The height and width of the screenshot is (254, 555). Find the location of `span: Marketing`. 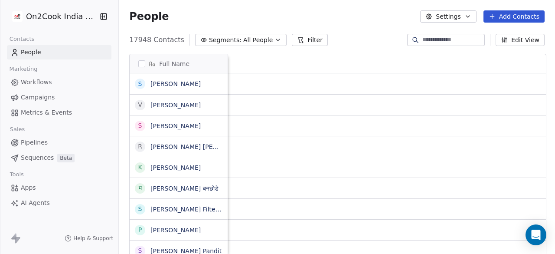

span: Marketing is located at coordinates (23, 69).